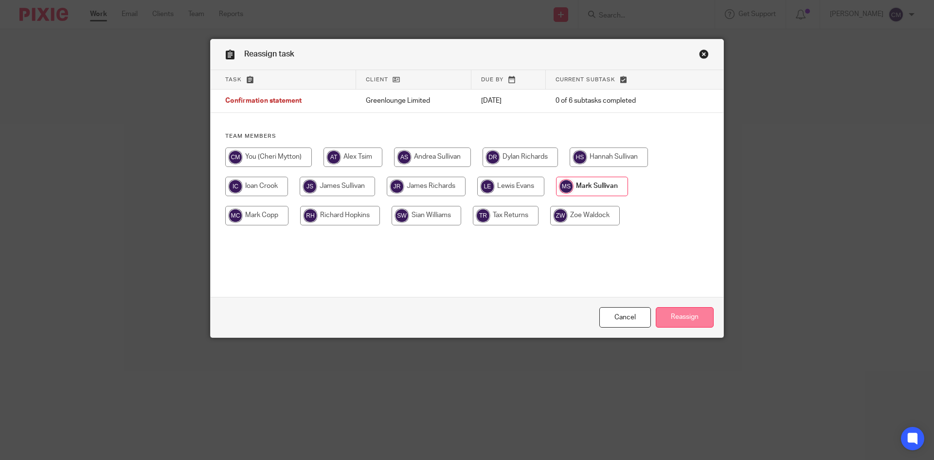 This screenshot has width=934, height=460. Describe the element at coordinates (685, 317) in the screenshot. I see `input: Reassign` at that location.